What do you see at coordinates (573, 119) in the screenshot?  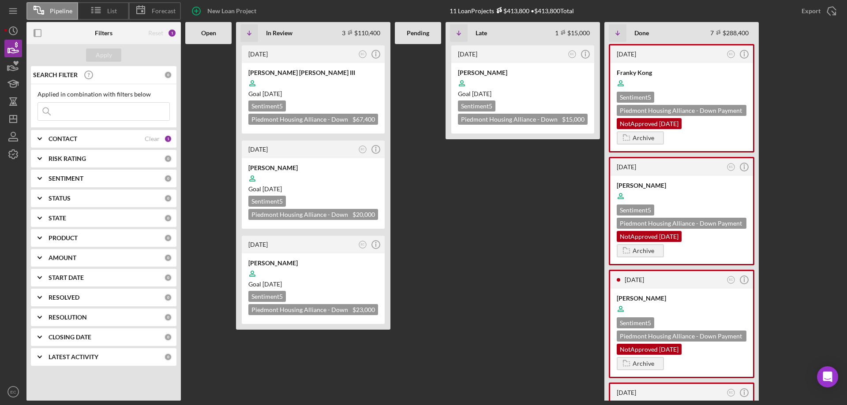 I see `span: $15,000` at bounding box center [573, 119].